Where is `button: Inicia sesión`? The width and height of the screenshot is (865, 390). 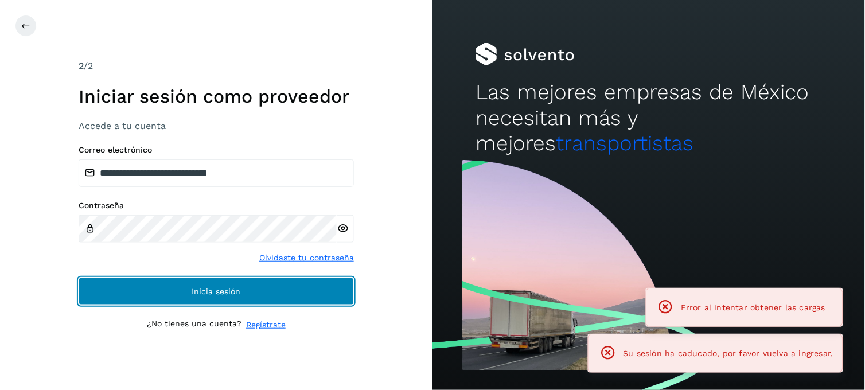 button: Inicia sesión is located at coordinates (216, 291).